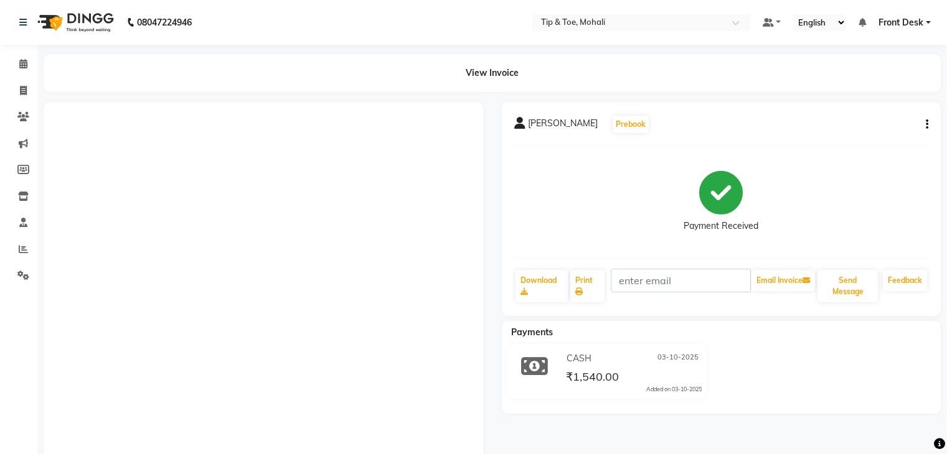  Describe the element at coordinates (847, 286) in the screenshot. I see `button: Send Message` at that location.